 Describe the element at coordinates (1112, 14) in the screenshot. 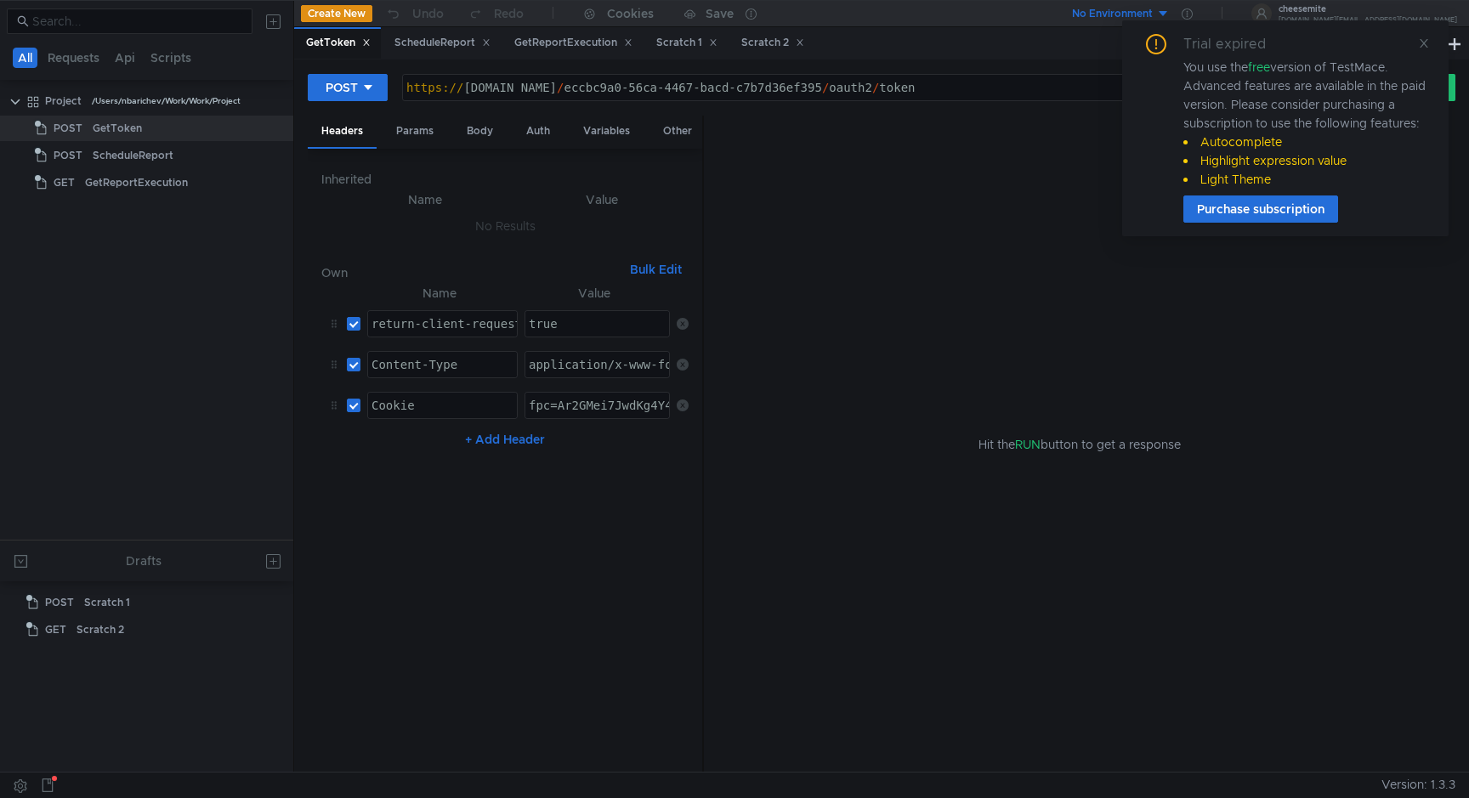

I see `div: No Environment` at that location.